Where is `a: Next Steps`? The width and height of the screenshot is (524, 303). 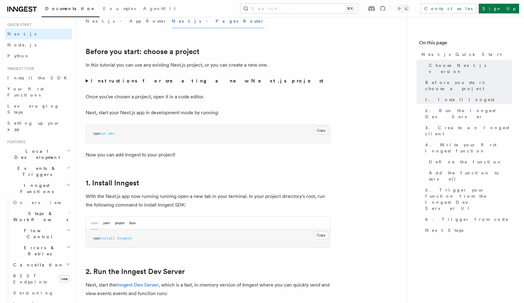
a: Next Steps is located at coordinates (467, 231).